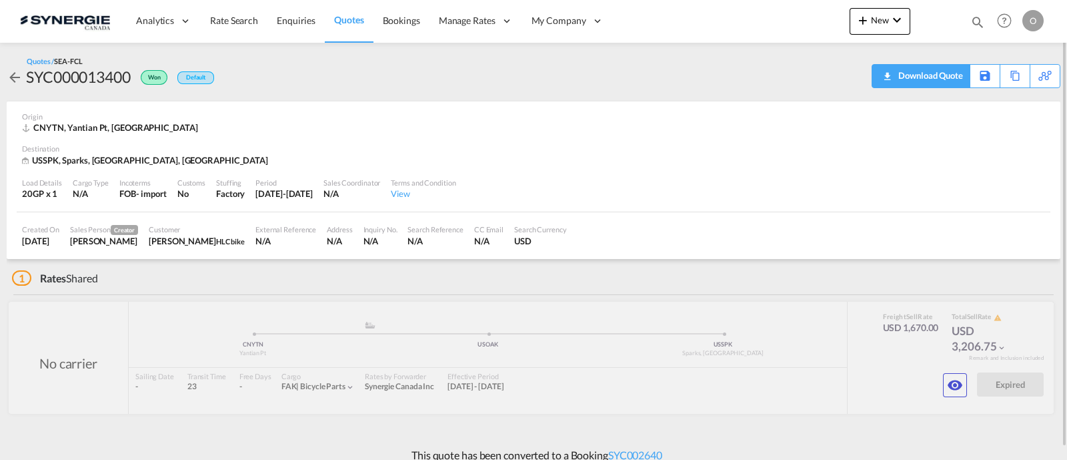 The height and width of the screenshot is (460, 1067). Describe the element at coordinates (156, 79) in the screenshot. I see `span: Won` at that location.